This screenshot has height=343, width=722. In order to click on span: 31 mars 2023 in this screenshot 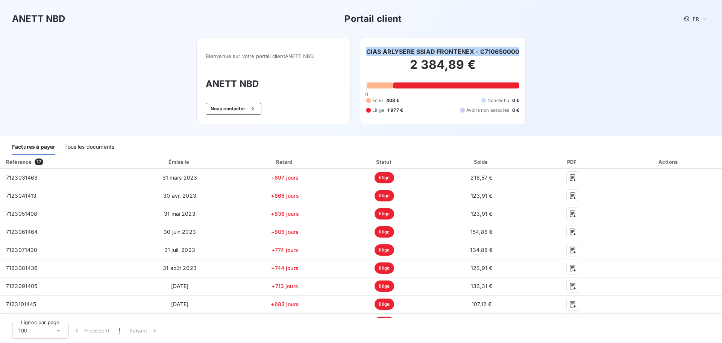, I will do `click(180, 177)`.